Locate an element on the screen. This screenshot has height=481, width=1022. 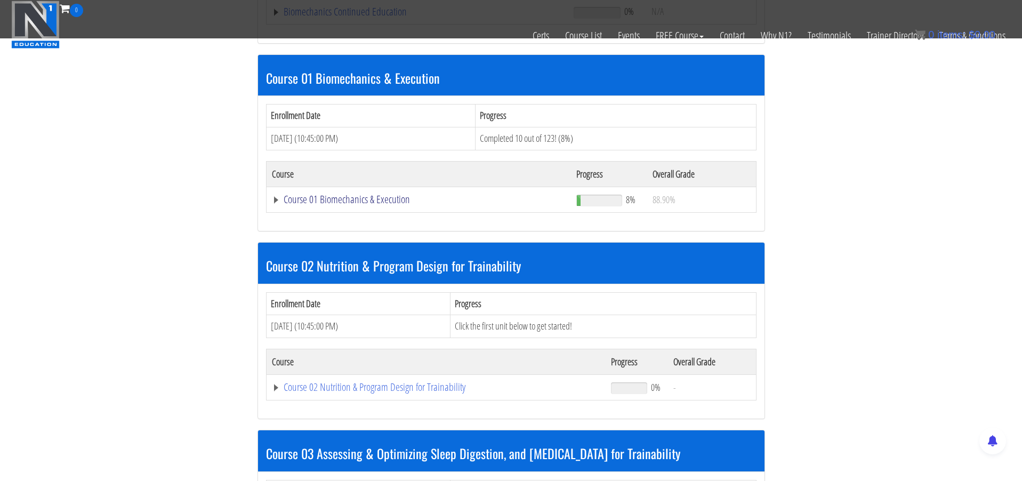
span: 8% is located at coordinates (631, 199).